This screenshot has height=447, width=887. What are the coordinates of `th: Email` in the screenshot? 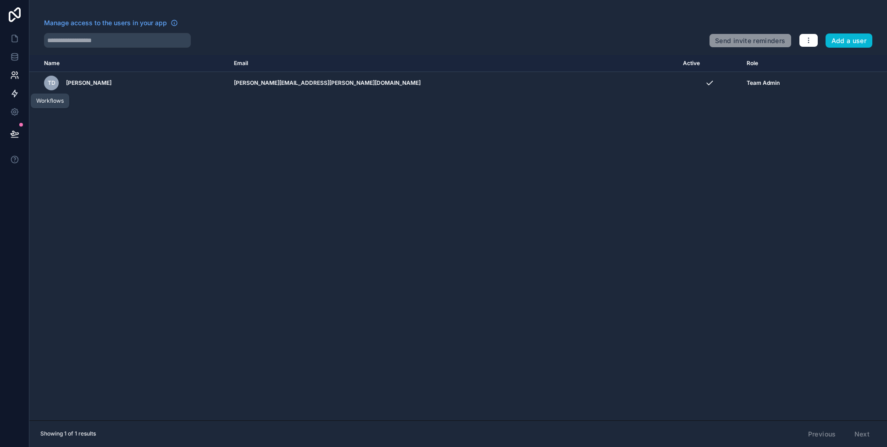 It's located at (453, 63).